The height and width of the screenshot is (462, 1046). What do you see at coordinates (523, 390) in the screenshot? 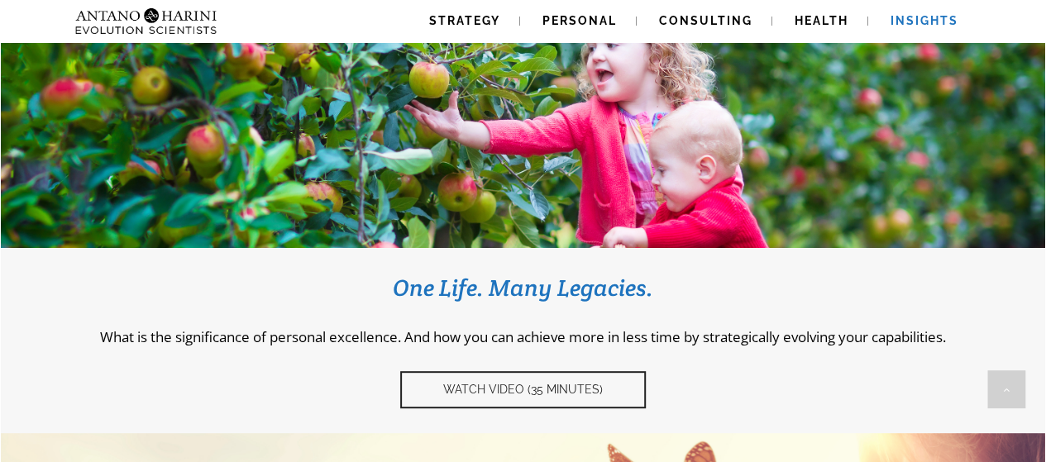
I see `span: Watch video (35 Minutes)` at bounding box center [523, 390].